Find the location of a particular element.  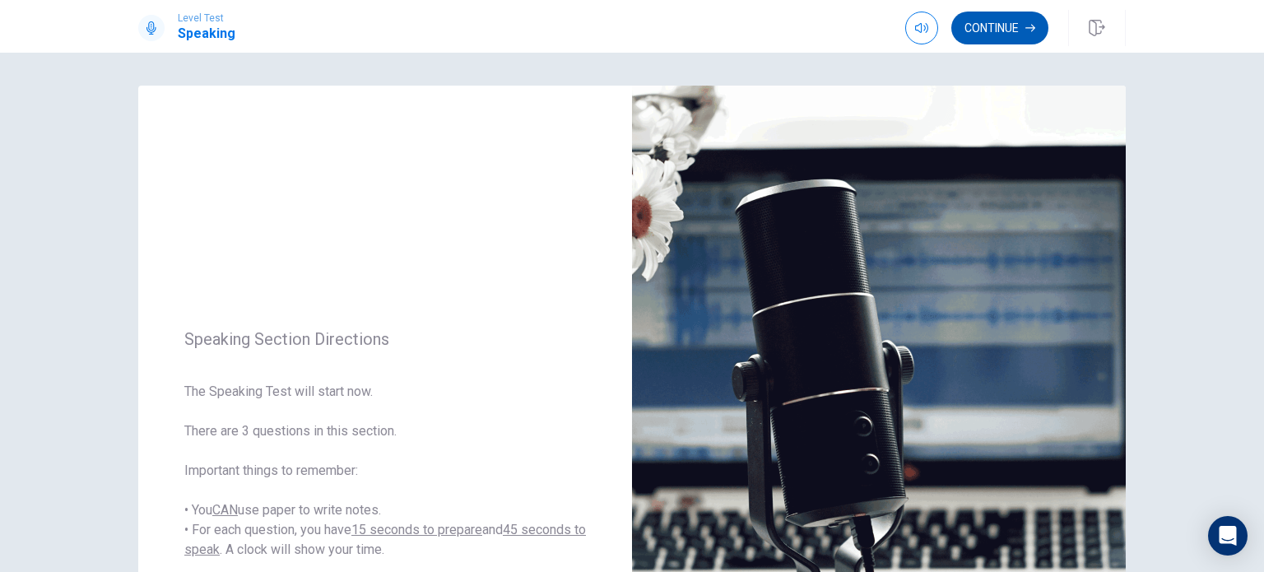

u: 15 seconds to prepare is located at coordinates (416, 529).